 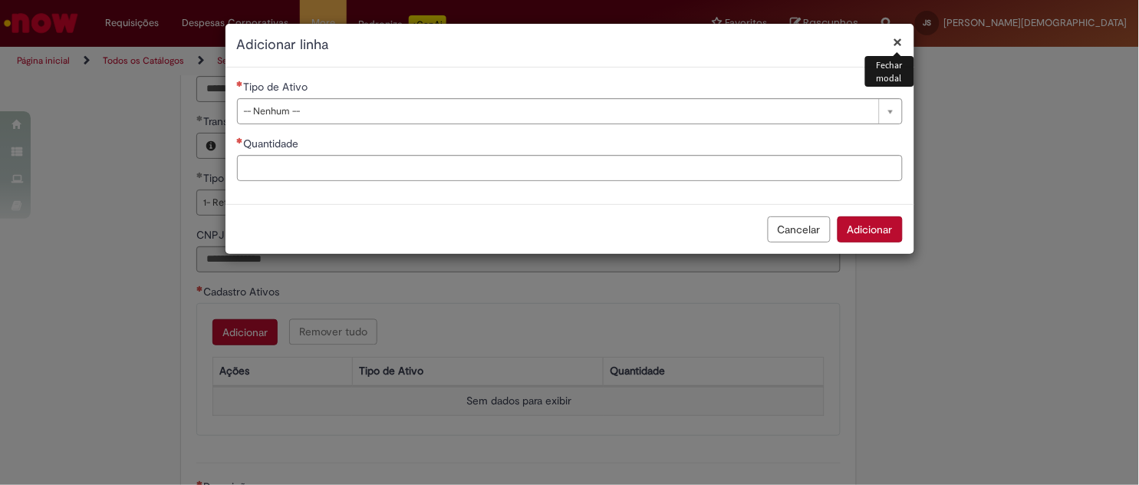 I want to click on span: Tipo de Ativo, so click(x=278, y=87).